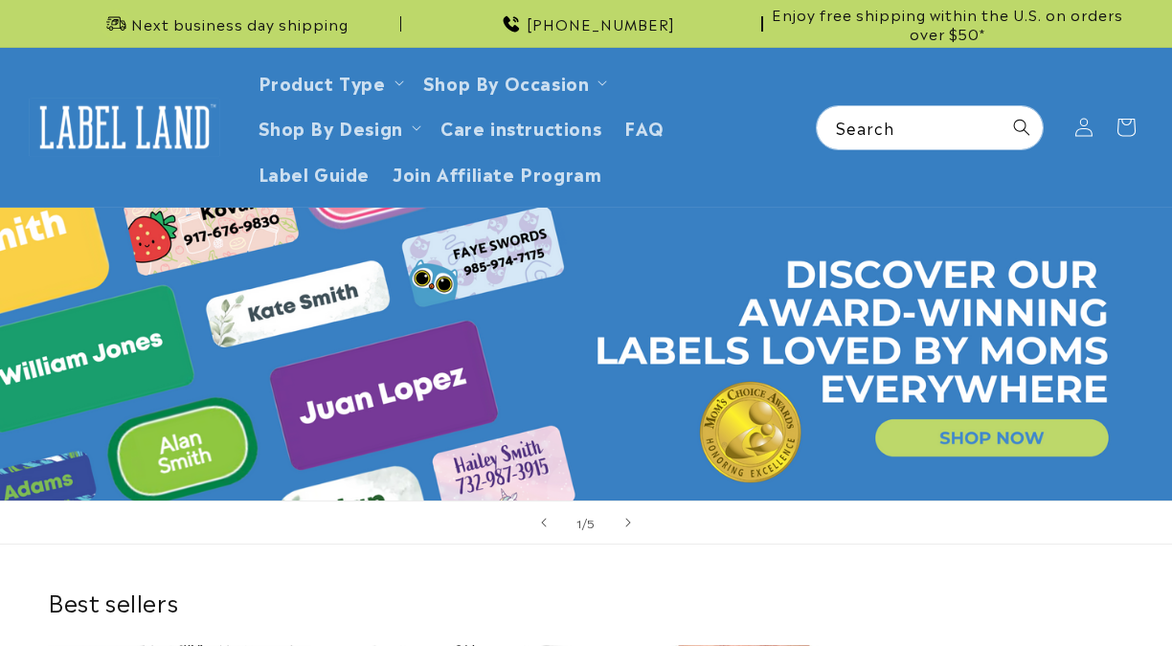 This screenshot has width=1172, height=646. I want to click on span: Enjoy free shipping within the U.S. on orders over $50*, so click(947, 23).